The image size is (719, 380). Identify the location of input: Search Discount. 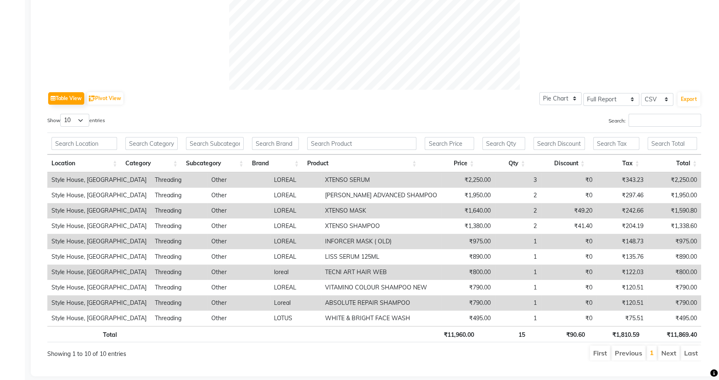
(559, 143).